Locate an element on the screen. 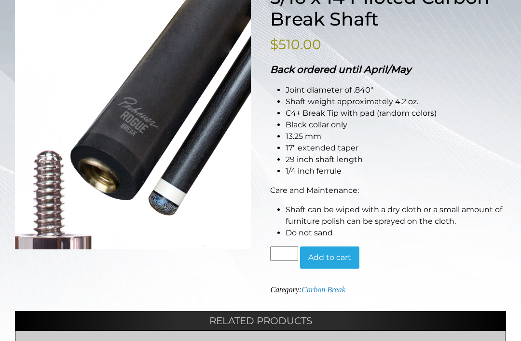 This screenshot has width=521, height=341. strong: Back ordered until April/May is located at coordinates (340, 69).